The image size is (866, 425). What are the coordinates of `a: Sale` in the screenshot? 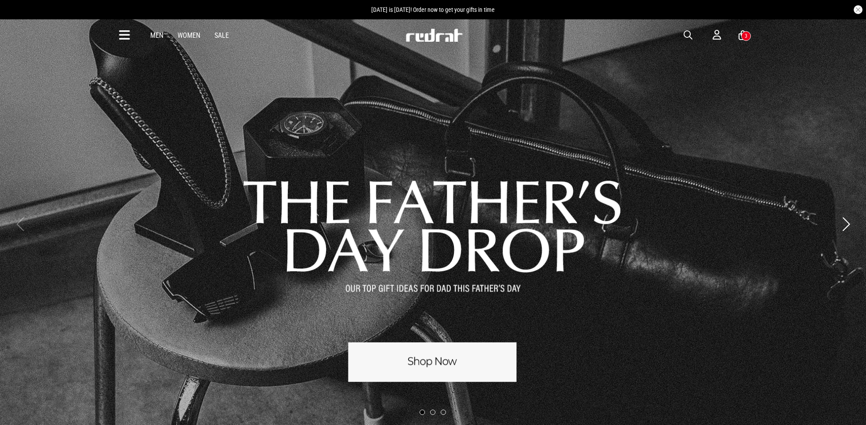 It's located at (221, 35).